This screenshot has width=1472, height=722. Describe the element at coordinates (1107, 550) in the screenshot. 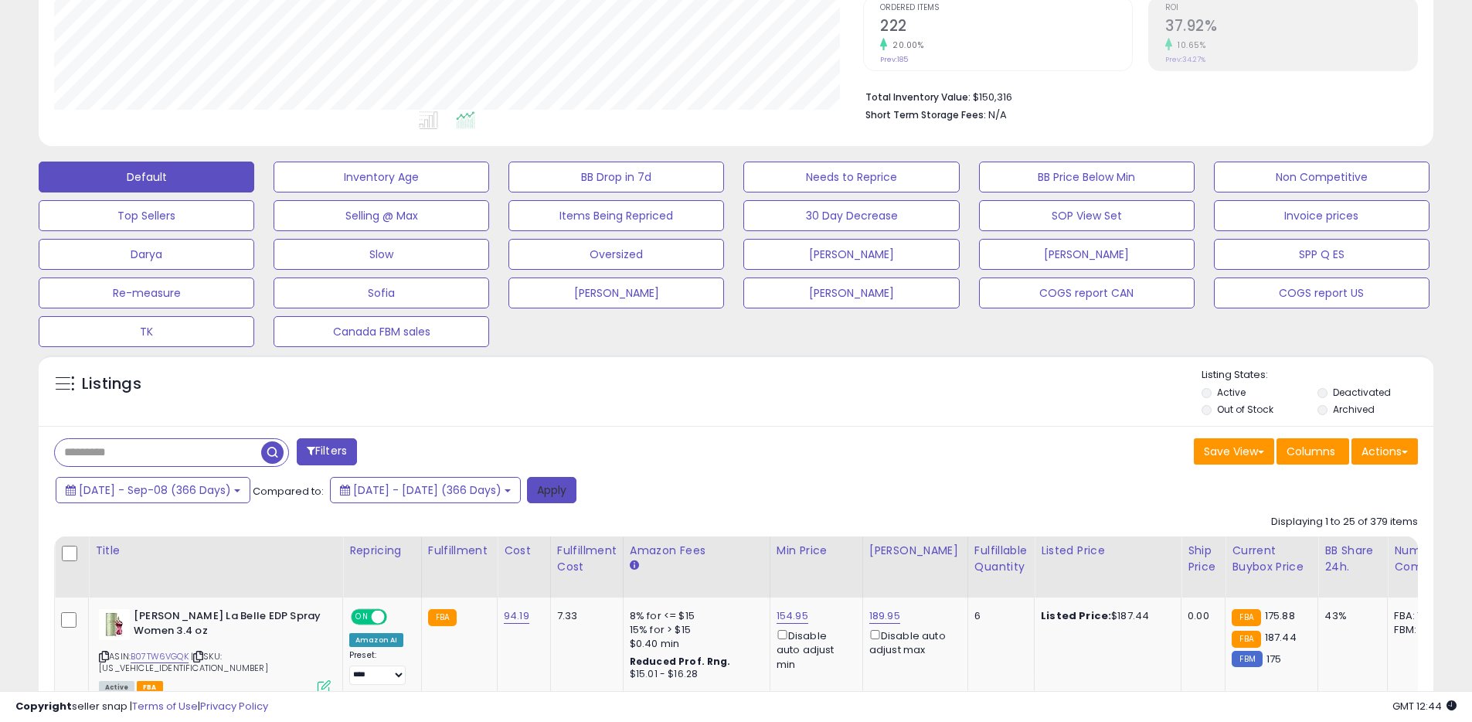

I see `div: Listed Price` at that location.